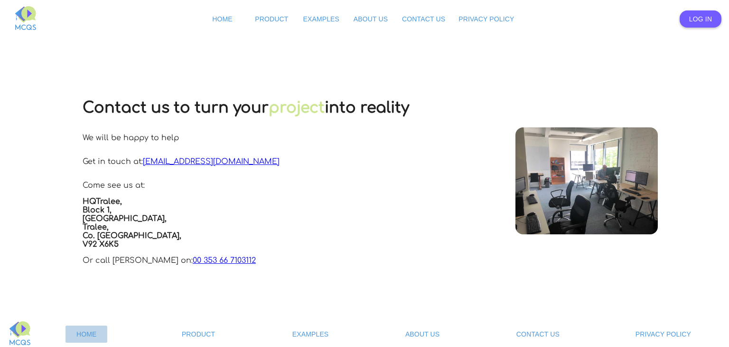 This screenshot has width=729, height=347. Describe the element at coordinates (321, 19) in the screenshot. I see `span: Examples` at that location.